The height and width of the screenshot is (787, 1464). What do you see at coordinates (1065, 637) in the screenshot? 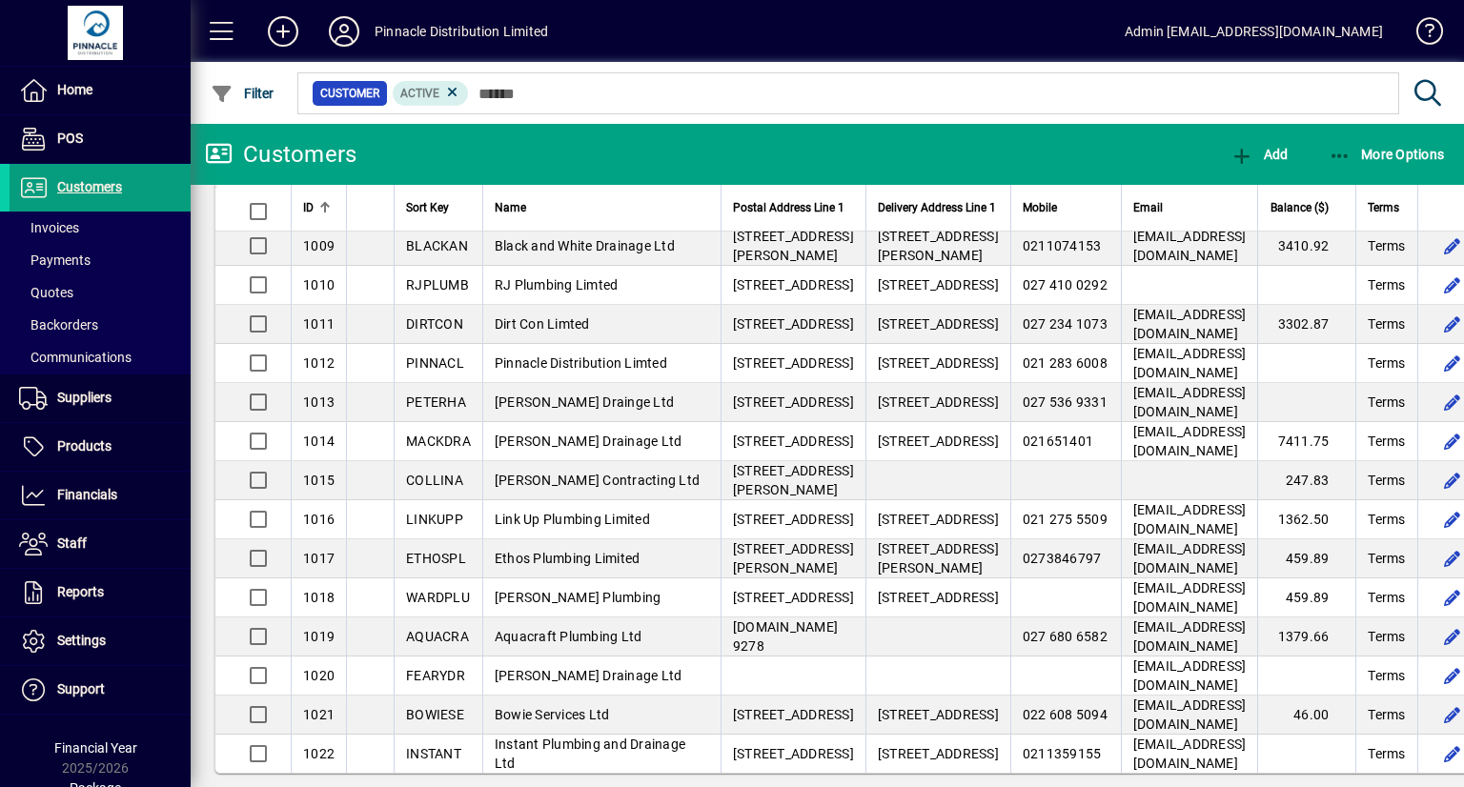
I see `span: 027 680 6582` at bounding box center [1065, 637].